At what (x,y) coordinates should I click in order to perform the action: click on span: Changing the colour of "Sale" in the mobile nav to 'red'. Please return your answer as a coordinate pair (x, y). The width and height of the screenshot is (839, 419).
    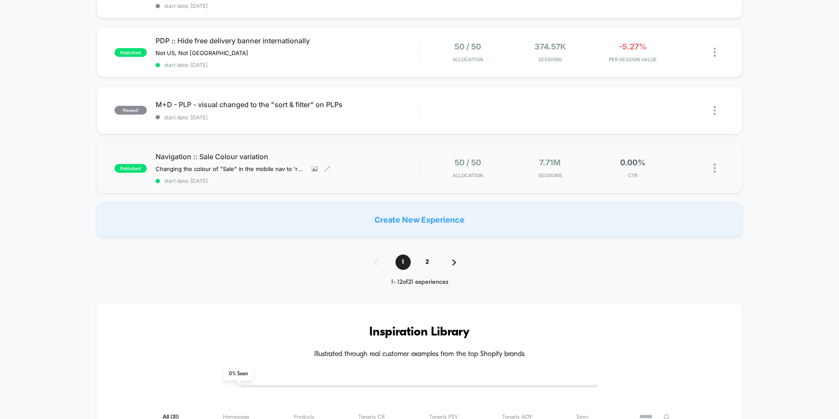
    Looking at the image, I should click on (230, 169).